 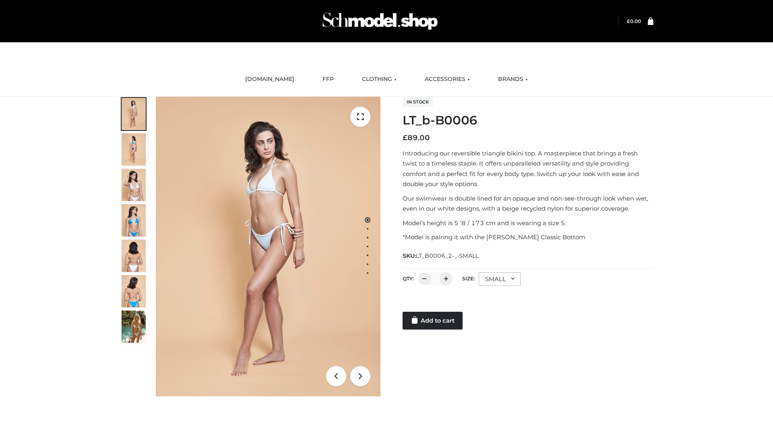 I want to click on h1: LT_b-B0006, so click(x=528, y=120).